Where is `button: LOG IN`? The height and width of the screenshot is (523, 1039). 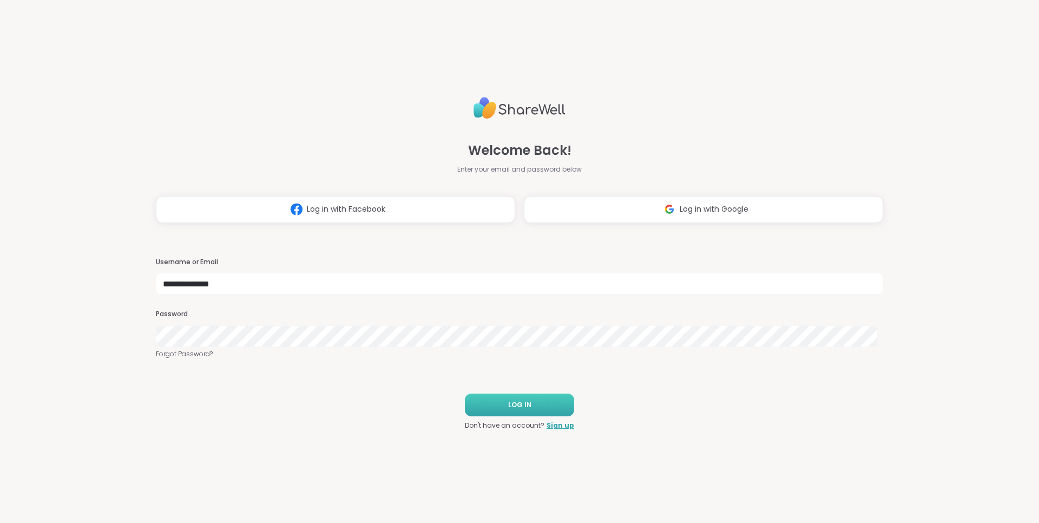 button: LOG IN is located at coordinates (519, 405).